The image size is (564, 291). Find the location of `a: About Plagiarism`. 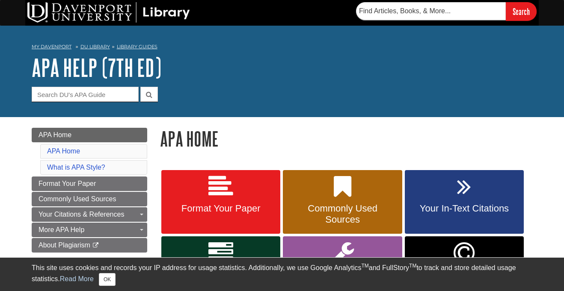

a: About Plagiarism is located at coordinates (89, 246).